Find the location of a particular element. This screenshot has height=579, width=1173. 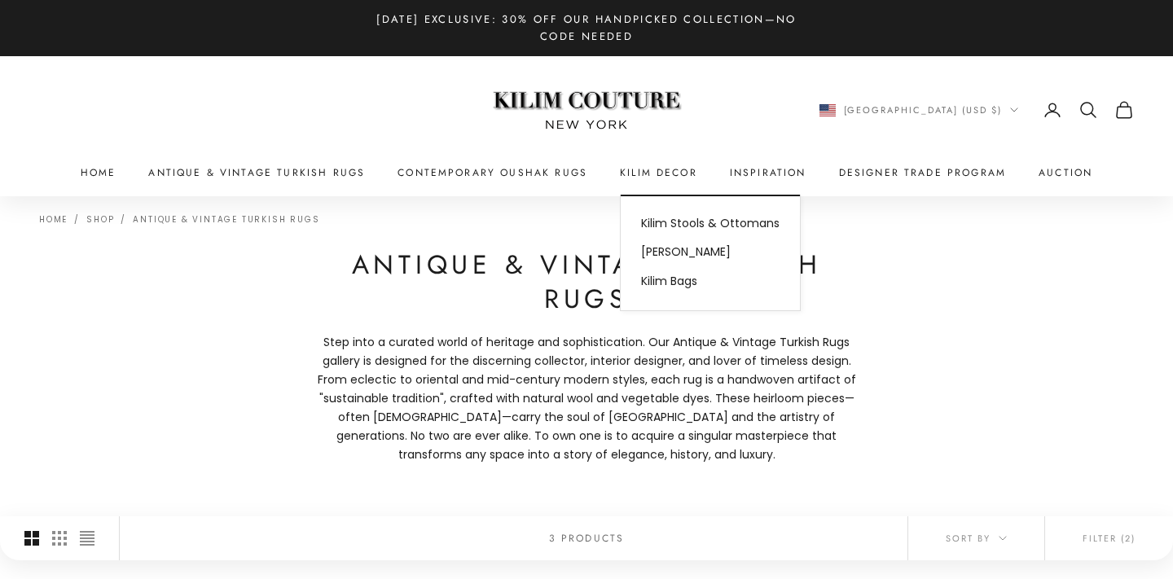

button: Sort by is located at coordinates (976, 538).